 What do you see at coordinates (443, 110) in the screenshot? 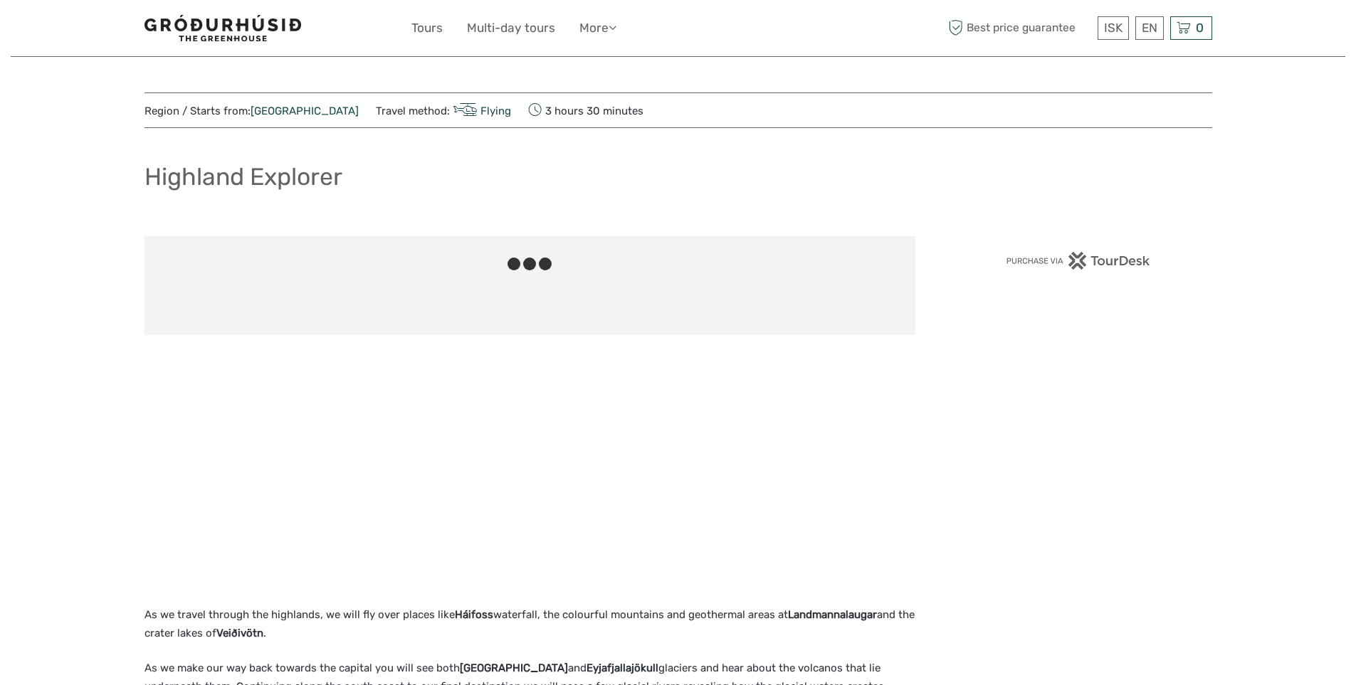
I see `span: Travel method:` at bounding box center [443, 110].